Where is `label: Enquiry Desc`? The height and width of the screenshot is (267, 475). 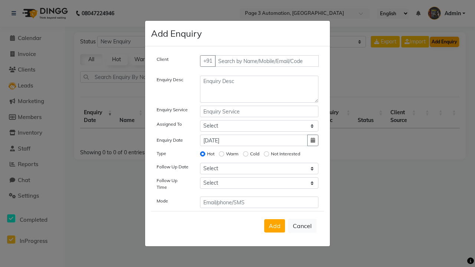 label: Enquiry Desc is located at coordinates (170, 80).